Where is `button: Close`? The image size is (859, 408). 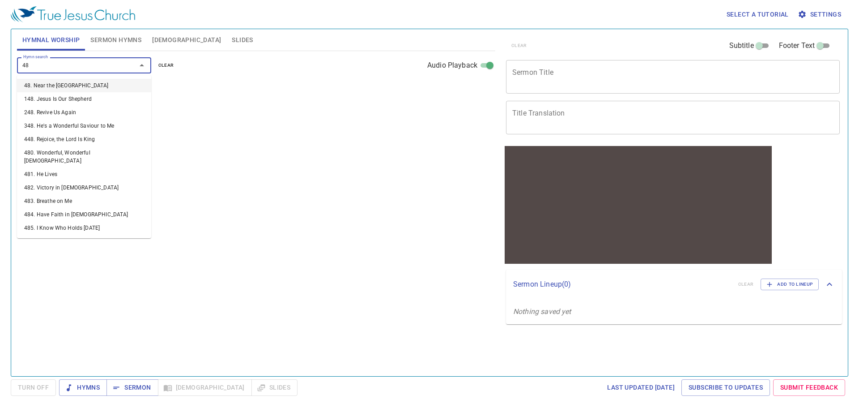 button: Close is located at coordinates (142, 65).